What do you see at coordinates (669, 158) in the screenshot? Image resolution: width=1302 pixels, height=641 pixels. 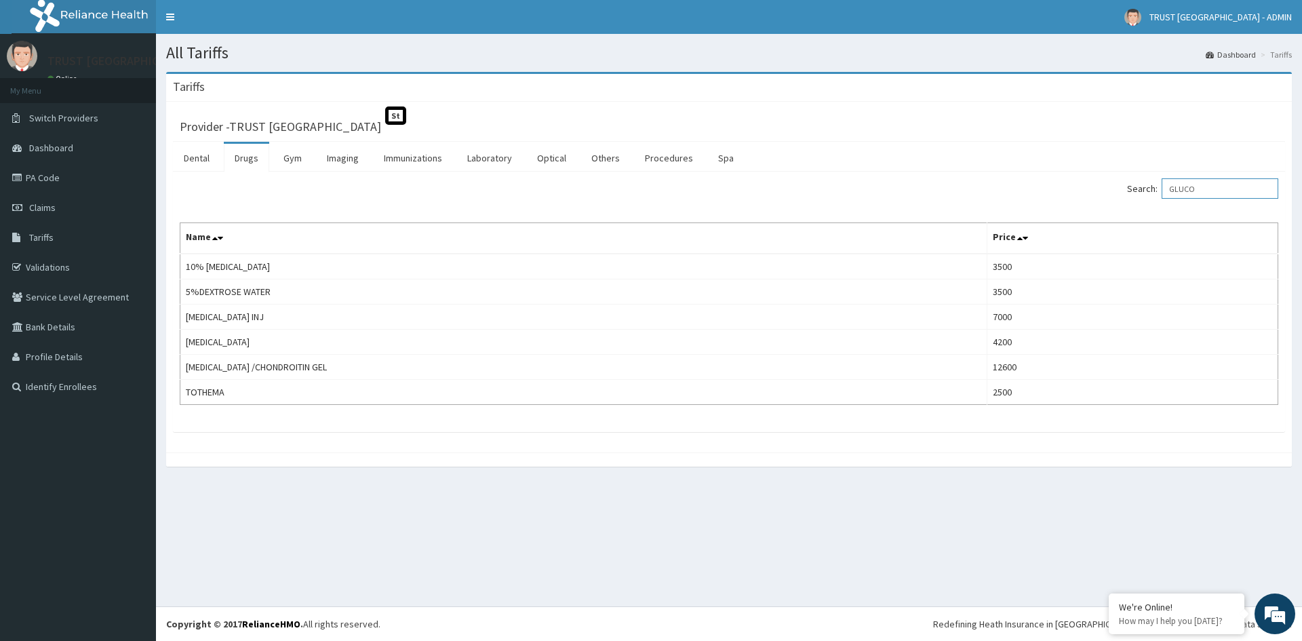 I see `a: Procedures` at bounding box center [669, 158].